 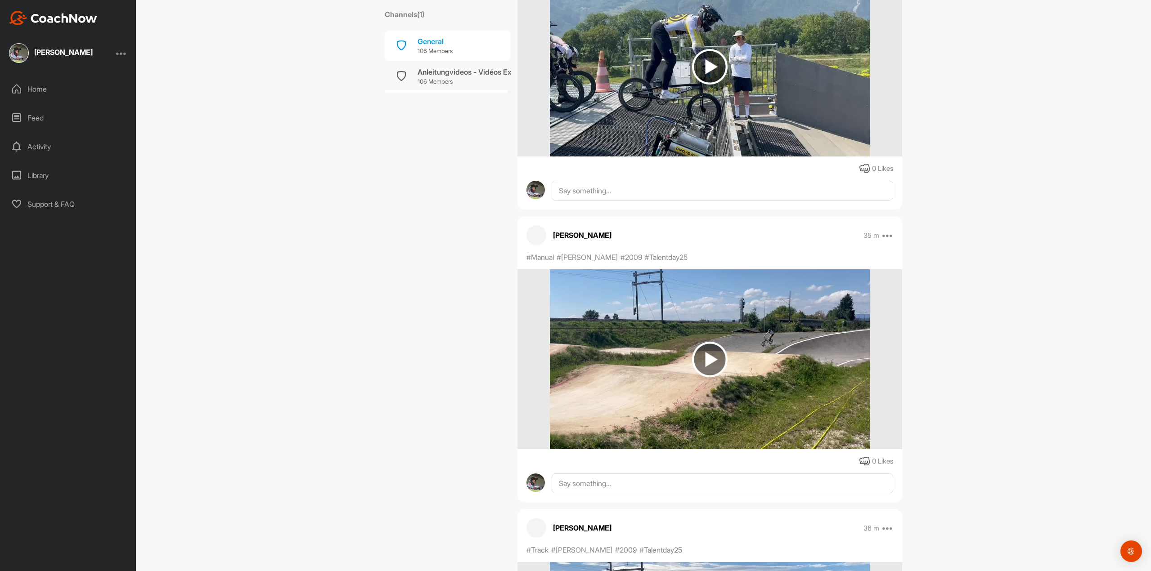 What do you see at coordinates (540, 257) in the screenshot?
I see `p: #Manual` at bounding box center [540, 257].